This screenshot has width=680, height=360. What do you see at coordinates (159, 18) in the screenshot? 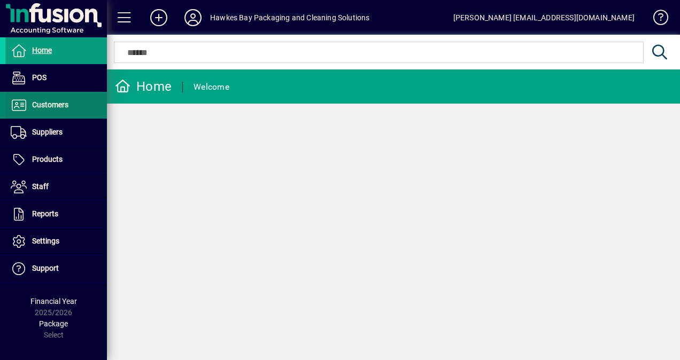
I see `button: Add` at bounding box center [159, 18].